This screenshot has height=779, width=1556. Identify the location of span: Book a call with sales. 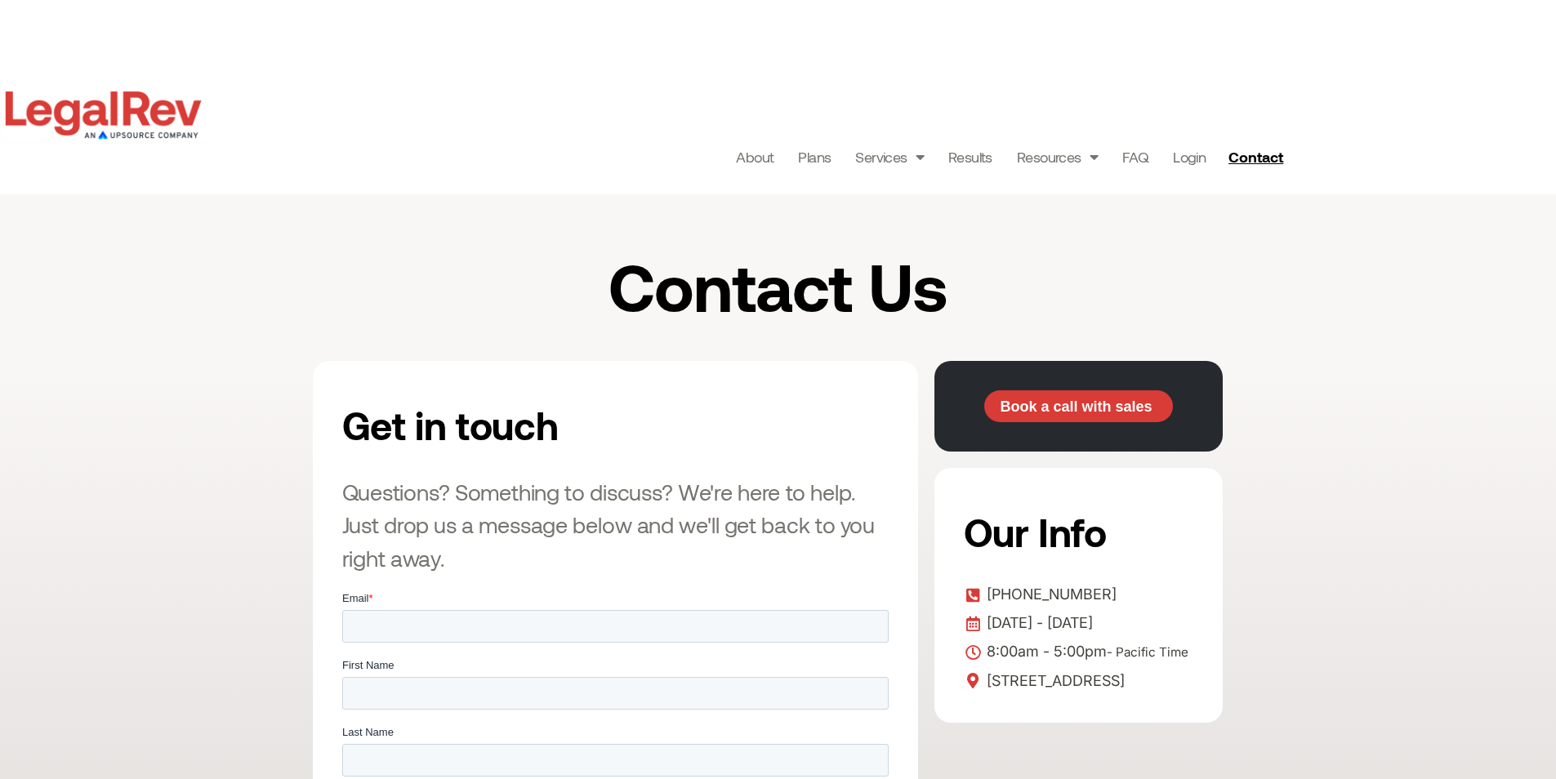
(1076, 407).